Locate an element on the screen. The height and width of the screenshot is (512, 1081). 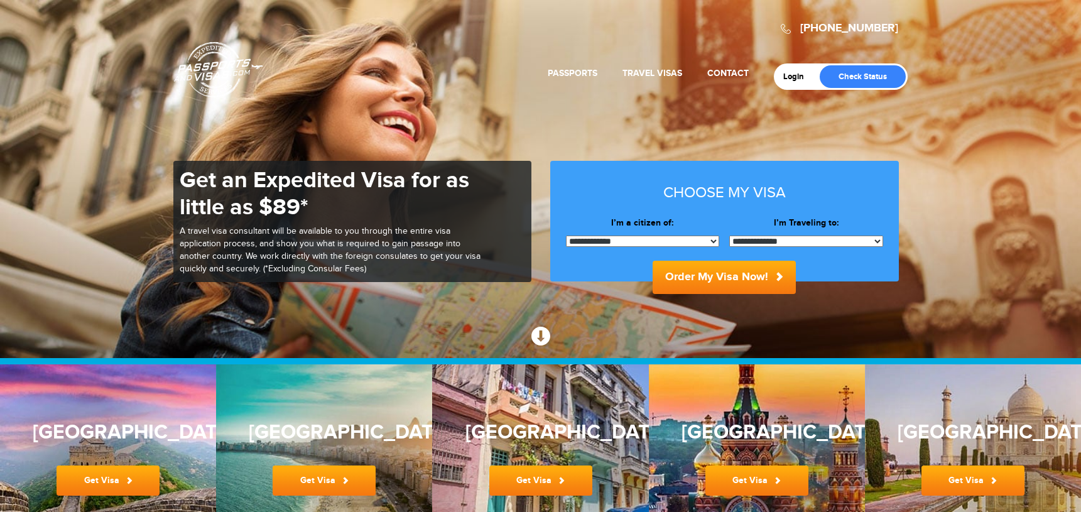
button: Order My Visa Now! is located at coordinates (724, 277).